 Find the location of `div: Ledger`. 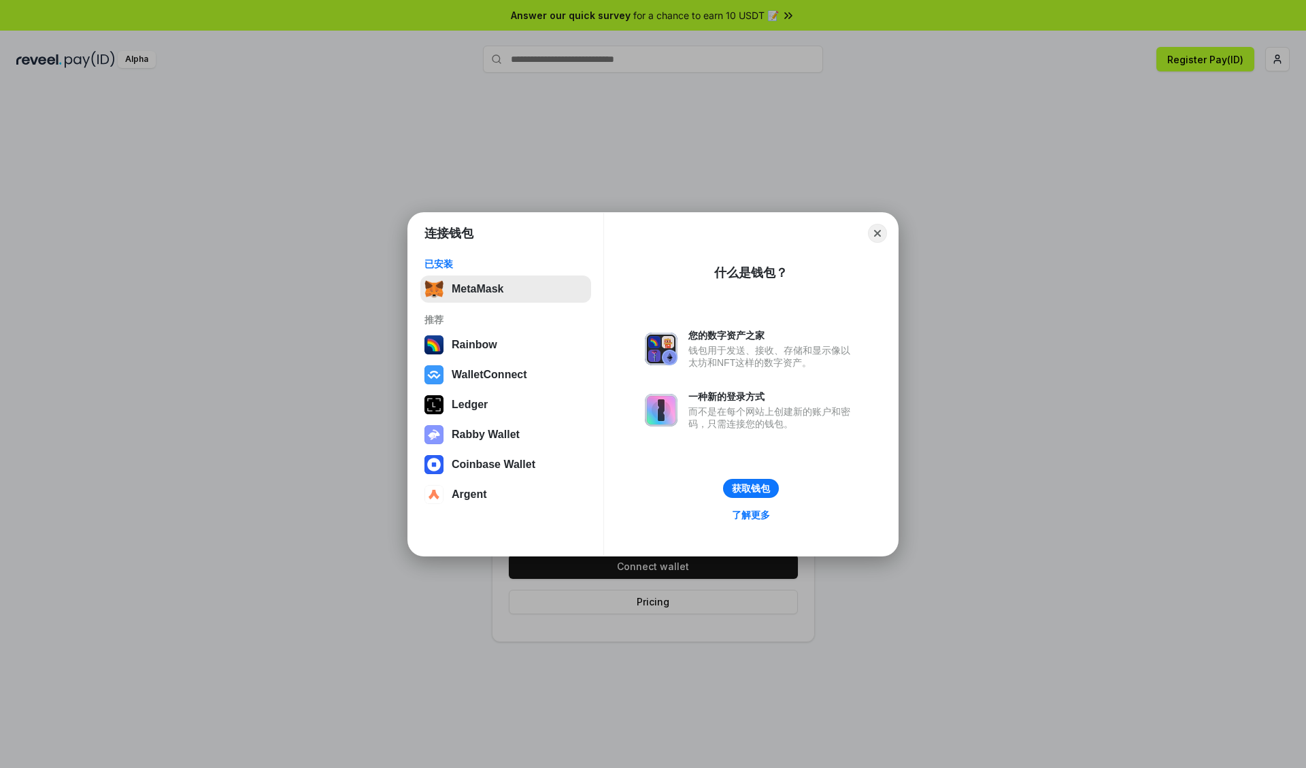

div: Ledger is located at coordinates (469, 405).